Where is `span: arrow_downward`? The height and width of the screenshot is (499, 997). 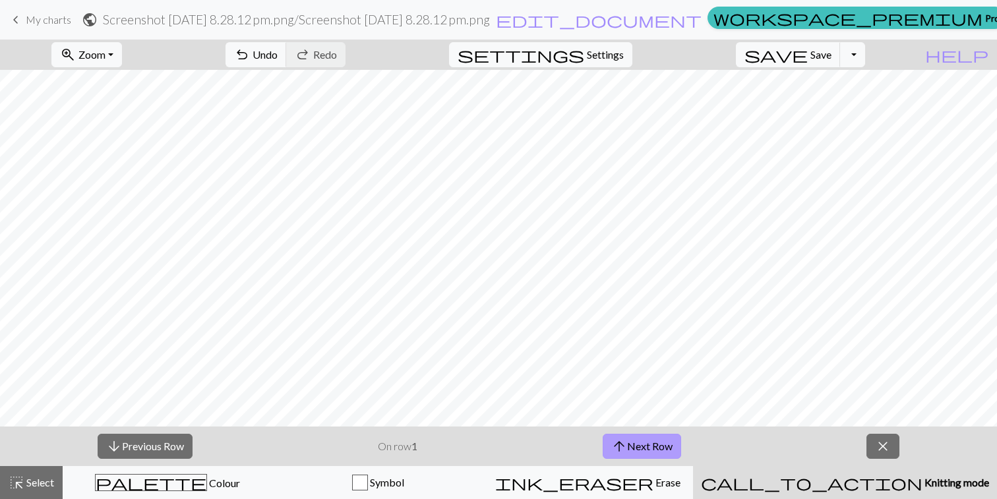 span: arrow_downward is located at coordinates (114, 446).